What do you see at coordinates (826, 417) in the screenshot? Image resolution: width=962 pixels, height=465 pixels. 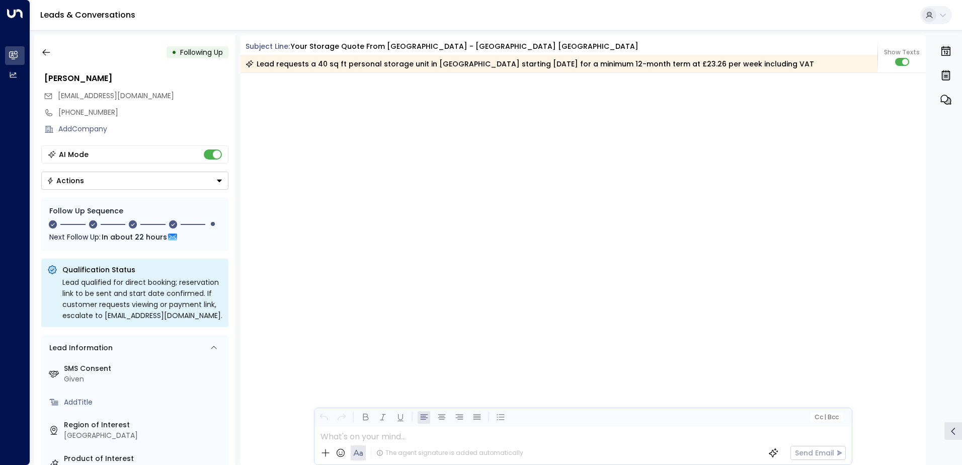 I see `span: Cc Bcc` at bounding box center [826, 417].